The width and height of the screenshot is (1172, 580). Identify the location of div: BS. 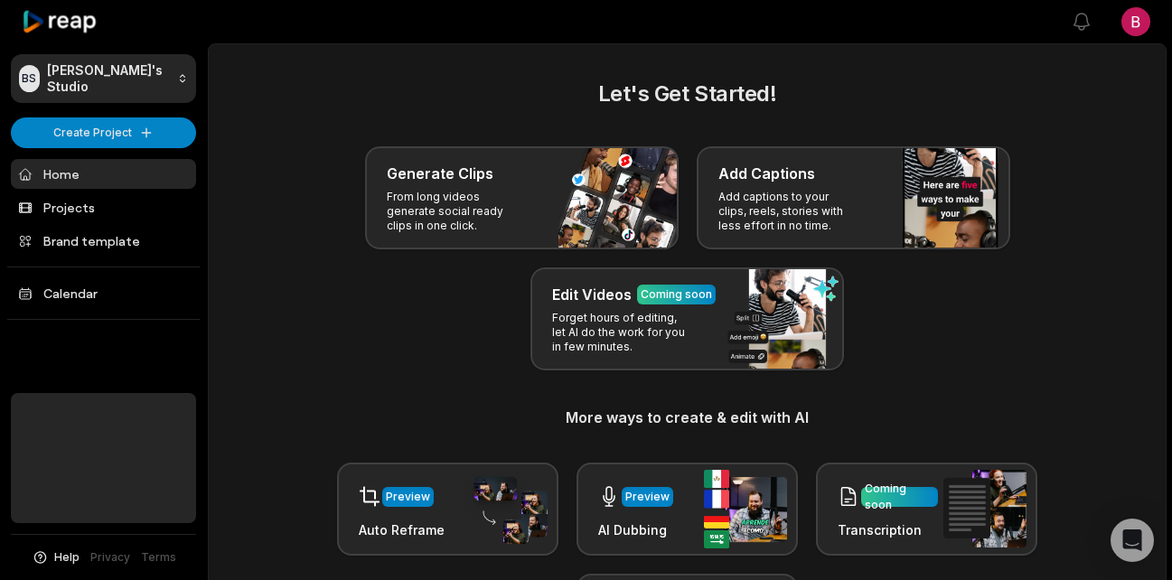
(29, 79).